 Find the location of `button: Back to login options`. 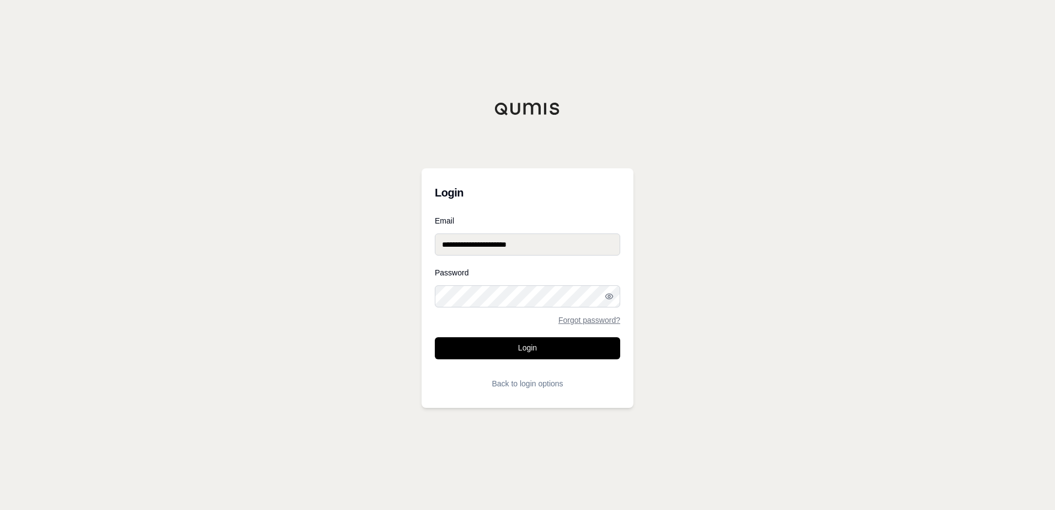

button: Back to login options is located at coordinates (528, 384).